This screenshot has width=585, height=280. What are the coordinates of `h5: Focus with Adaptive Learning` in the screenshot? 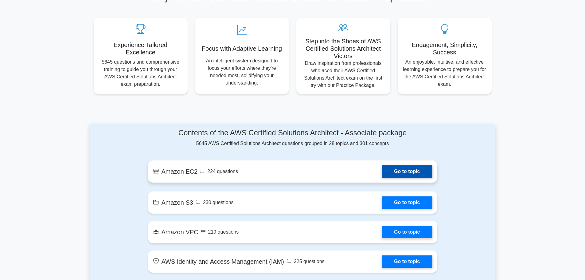 It's located at (242, 48).